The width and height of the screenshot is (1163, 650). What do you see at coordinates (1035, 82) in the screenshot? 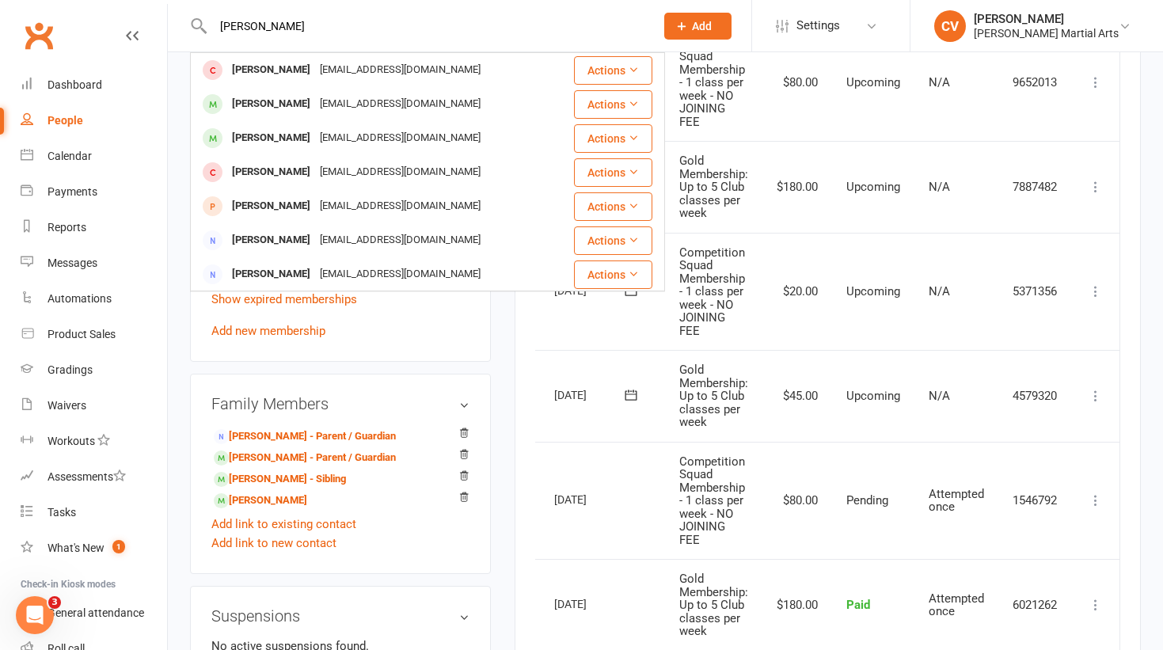
I see `td: 9652013` at bounding box center [1035, 82].